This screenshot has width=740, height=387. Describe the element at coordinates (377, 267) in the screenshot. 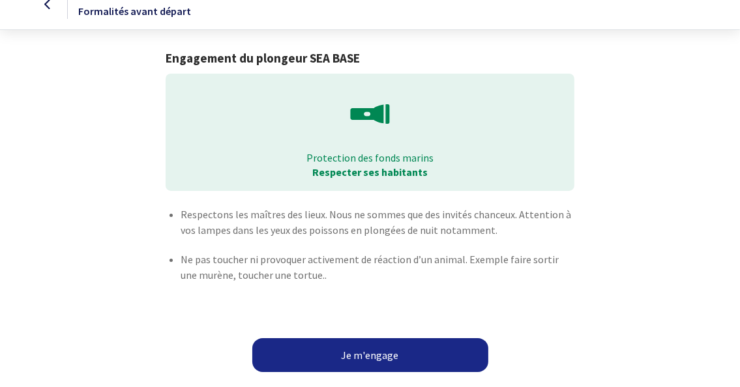

I see `p: Ne pas toucher ni provoquer activement de réaction d’un animal. Exemple faire sortir une murène, ...` at that location.